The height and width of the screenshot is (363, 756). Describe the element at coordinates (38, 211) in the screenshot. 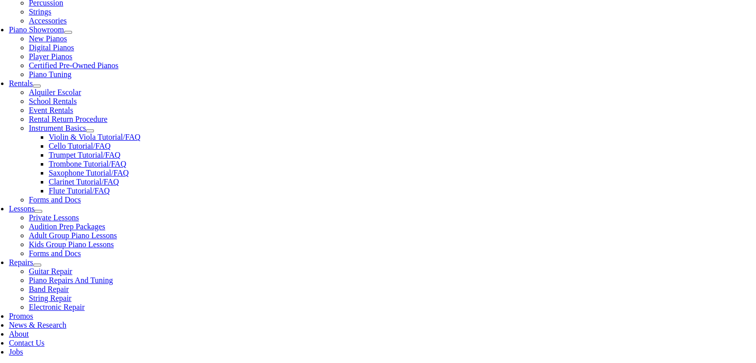

I see `button: Open submenu of Lessons` at that location.